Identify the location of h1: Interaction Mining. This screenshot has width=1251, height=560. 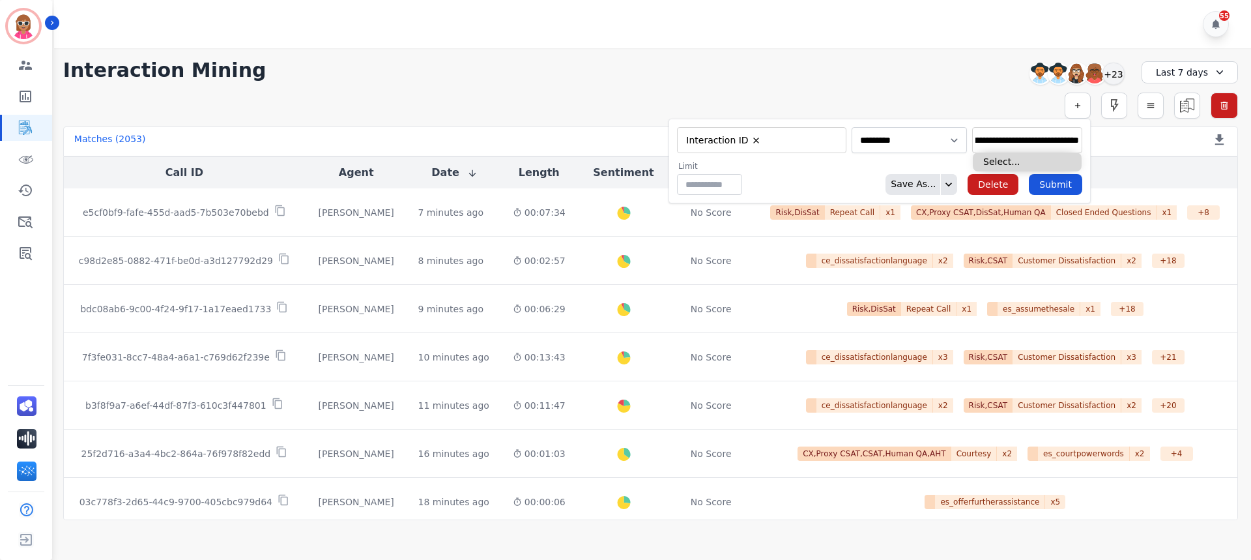
(165, 70).